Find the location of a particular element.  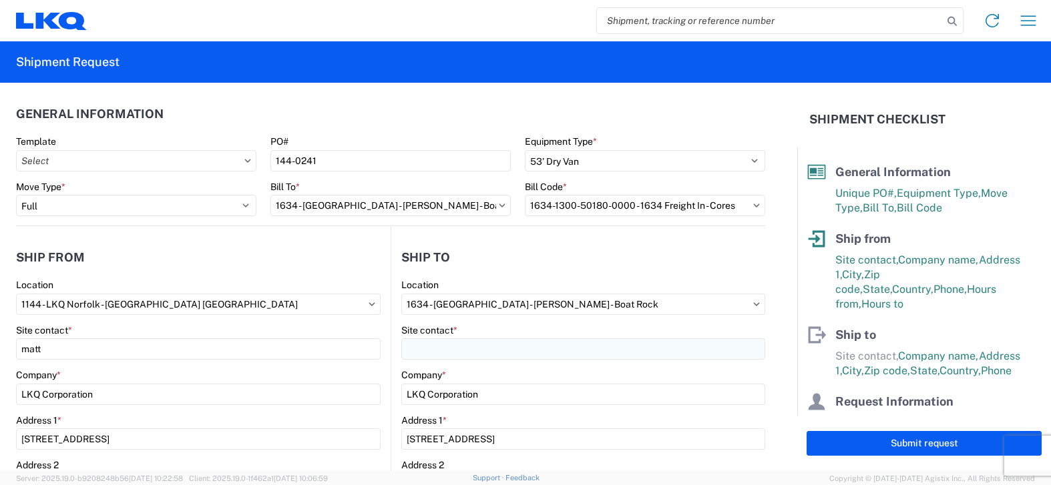

label: Bill To is located at coordinates (285, 187).